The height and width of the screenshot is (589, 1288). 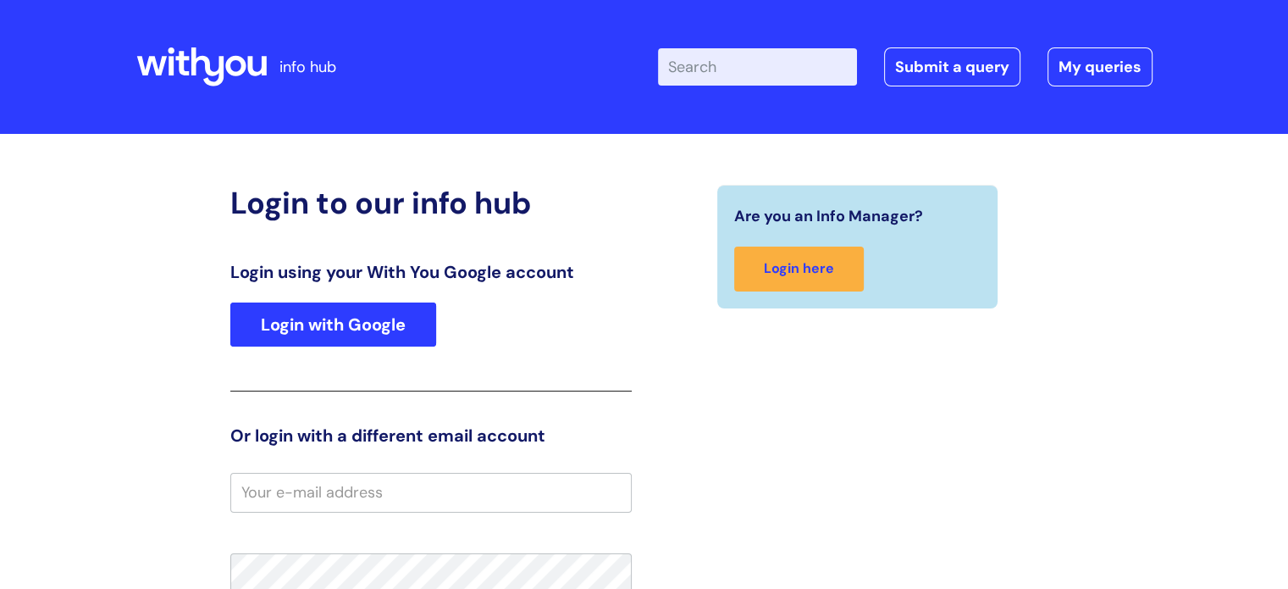 What do you see at coordinates (307, 67) in the screenshot?
I see `p: info hub` at bounding box center [307, 67].